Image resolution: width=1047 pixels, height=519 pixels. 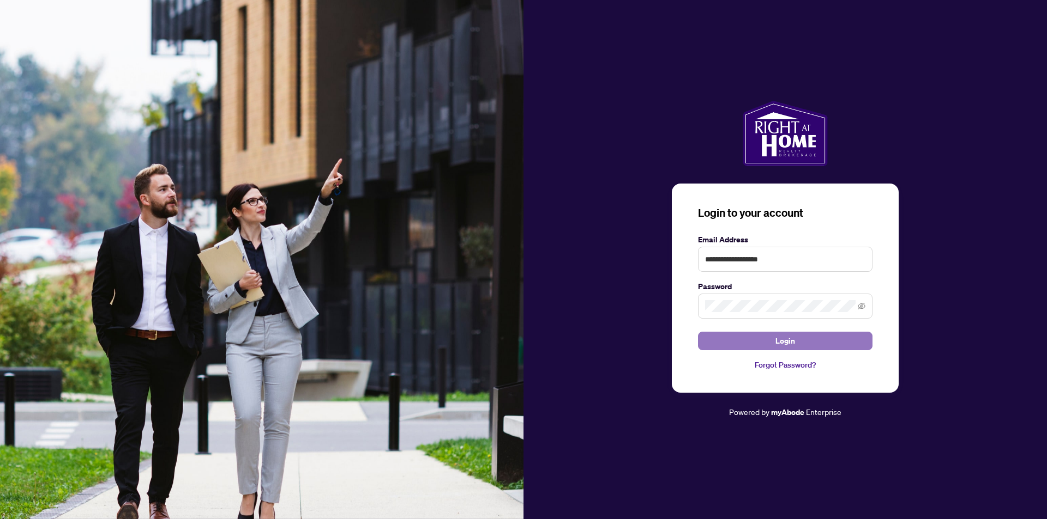 What do you see at coordinates (823, 412) in the screenshot?
I see `span: Enterprise` at bounding box center [823, 412].